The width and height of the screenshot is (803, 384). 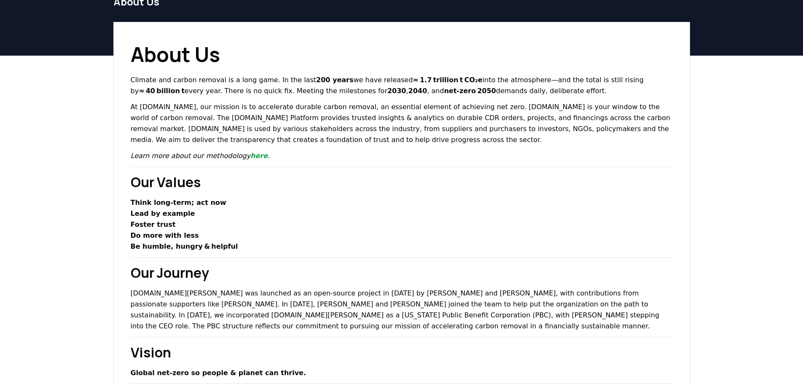 What do you see at coordinates (402, 352) in the screenshot?
I see `h2: Vision` at bounding box center [402, 352].